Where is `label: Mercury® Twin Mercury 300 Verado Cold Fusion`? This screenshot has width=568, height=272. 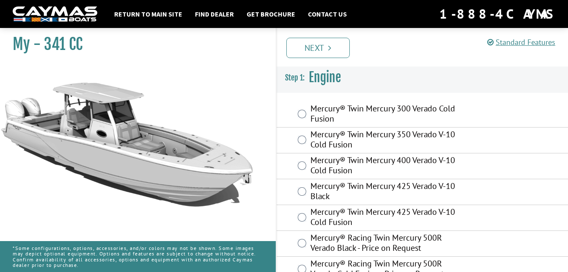 label: Mercury® Twin Mercury 300 Verado Cold Fusion is located at coordinates (388, 114).